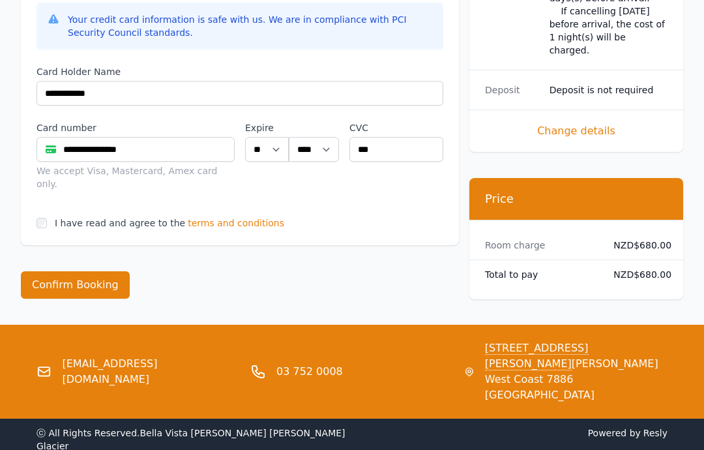 The width and height of the screenshot is (704, 450). Describe the element at coordinates (577, 198) in the screenshot. I see `h3: Price` at that location.